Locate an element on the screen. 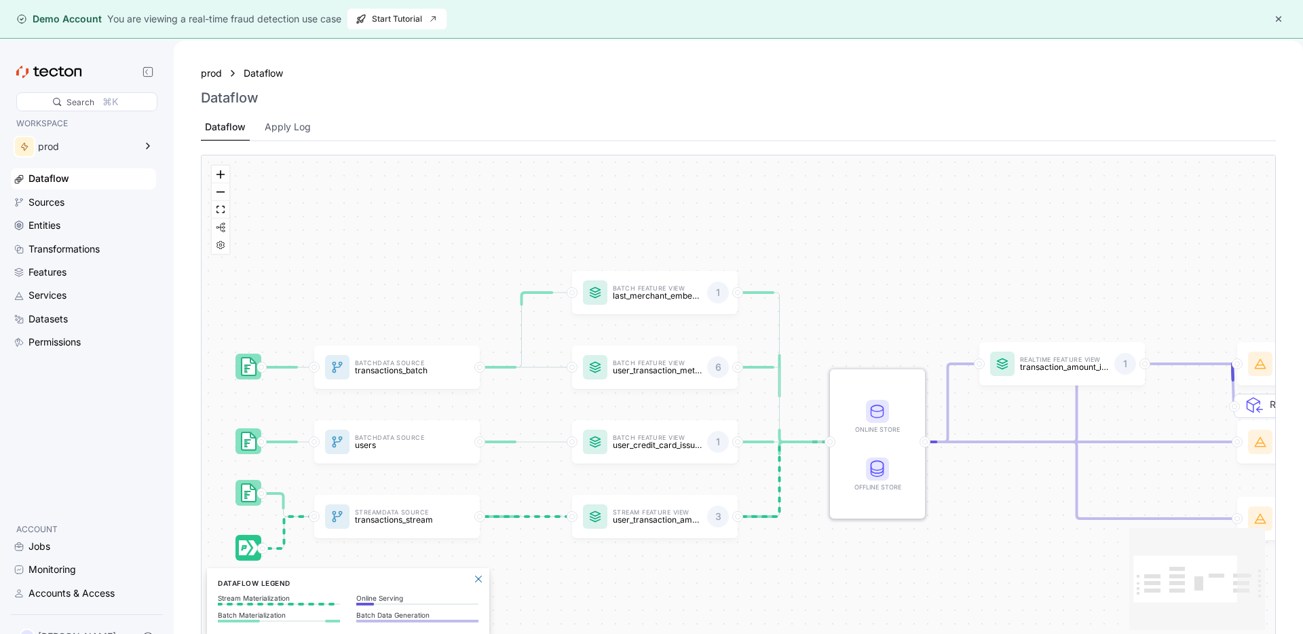  p: last_merchant_embedding is located at coordinates (657, 295).